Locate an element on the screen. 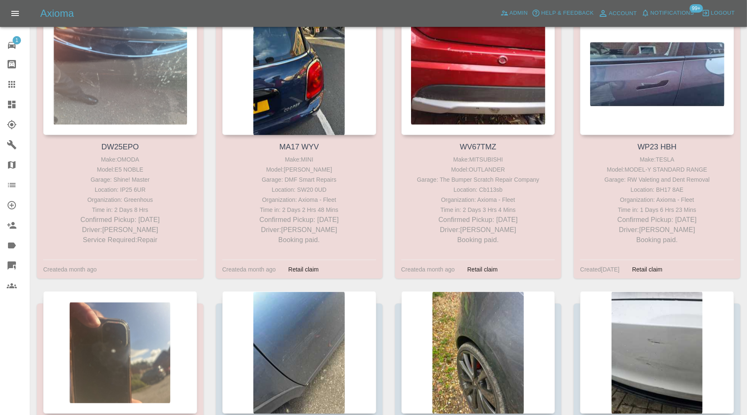 This screenshot has width=747, height=415. div: Garage: The Bumper Scratch Repair Company is located at coordinates (478, 180).